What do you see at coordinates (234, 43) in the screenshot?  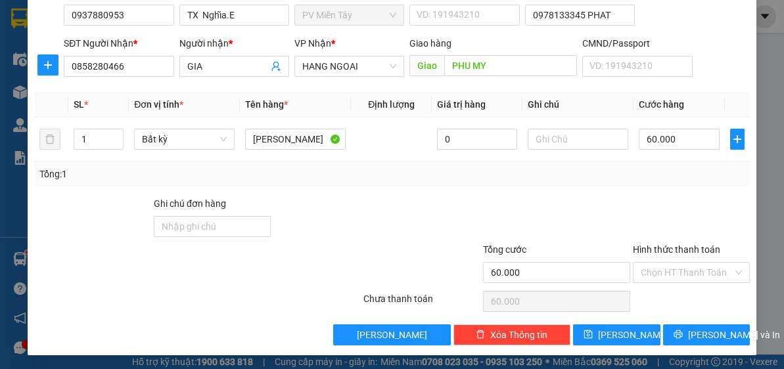 I see `div: Người nhận` at bounding box center [234, 43].